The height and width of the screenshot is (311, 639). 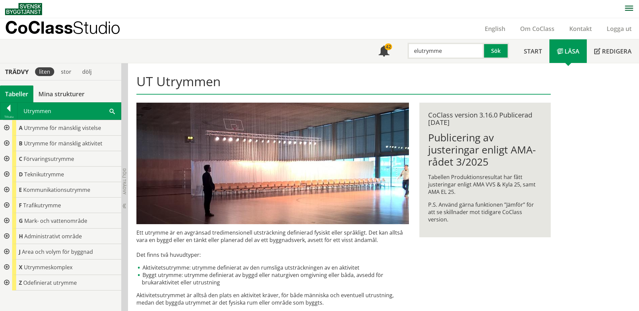 I want to click on div: Utrymmen, so click(x=69, y=111).